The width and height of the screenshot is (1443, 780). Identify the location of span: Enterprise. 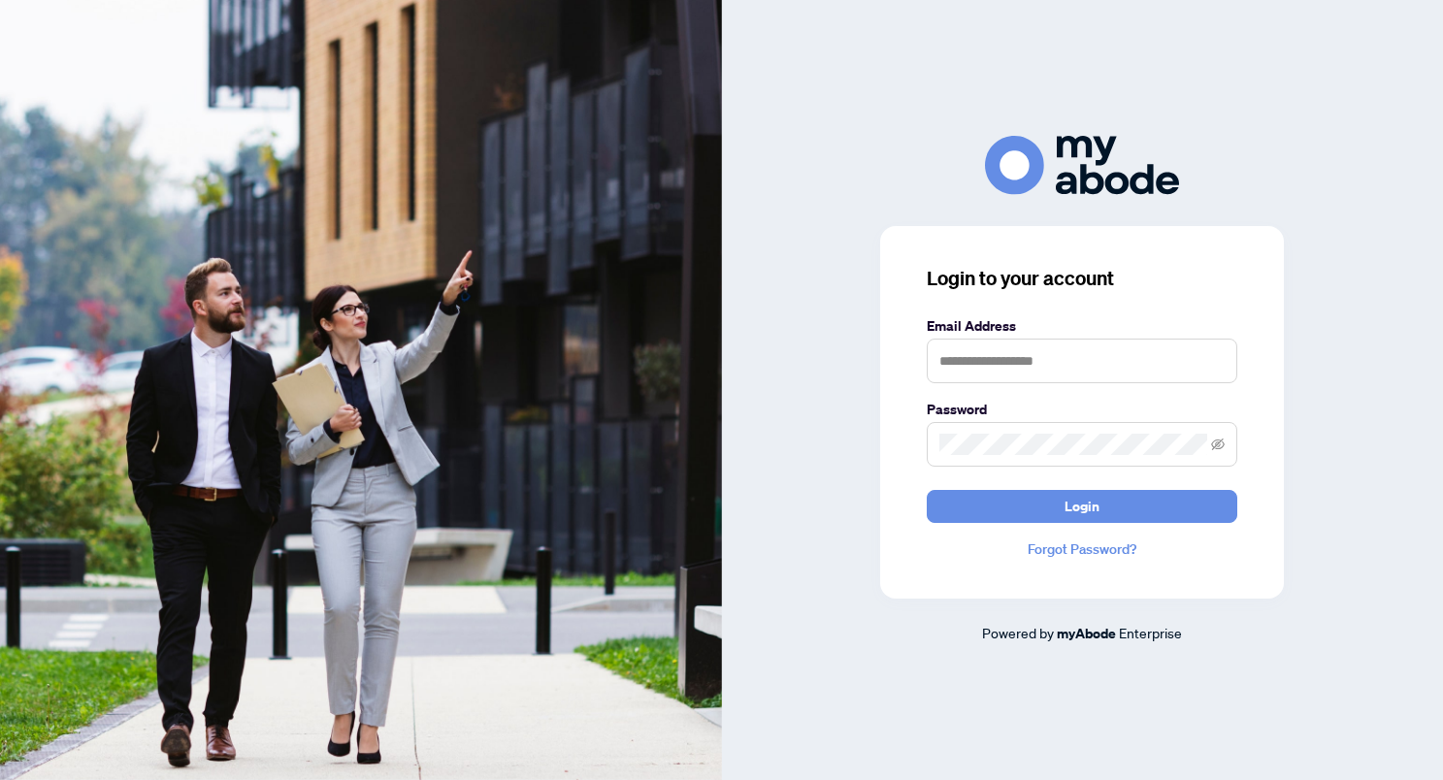
(1150, 633).